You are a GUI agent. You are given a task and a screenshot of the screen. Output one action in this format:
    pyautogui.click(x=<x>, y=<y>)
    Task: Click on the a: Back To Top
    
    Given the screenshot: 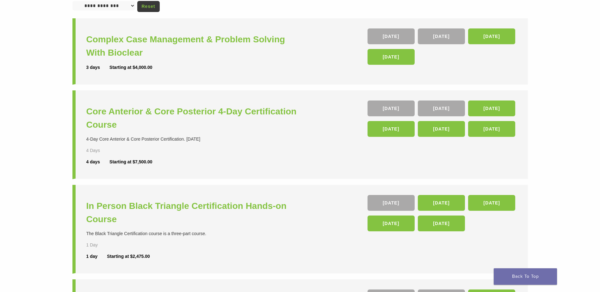 What is the action you would take?
    pyautogui.click(x=525, y=277)
    